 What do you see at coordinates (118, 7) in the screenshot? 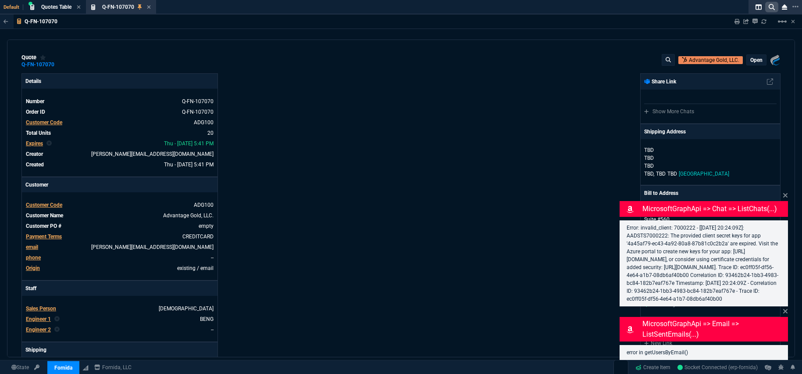
I see `span: Q-FN-107070` at bounding box center [118, 7].